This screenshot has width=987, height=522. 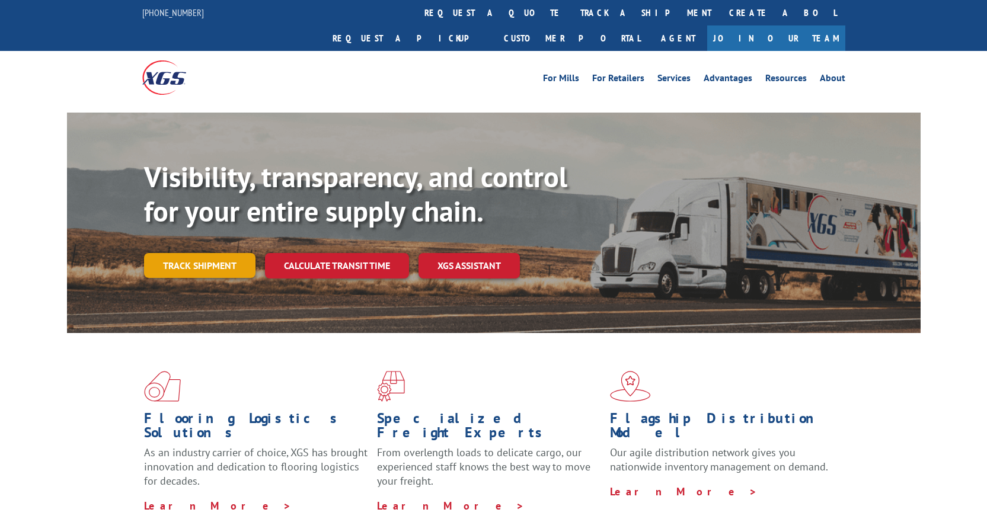 I want to click on a: Track shipment, so click(x=200, y=266).